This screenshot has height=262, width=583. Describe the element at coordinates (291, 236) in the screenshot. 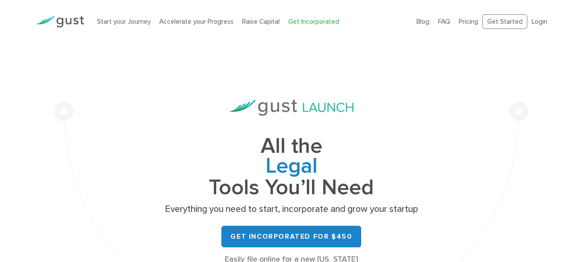

I see `a: Get Incorporated for $450` at that location.